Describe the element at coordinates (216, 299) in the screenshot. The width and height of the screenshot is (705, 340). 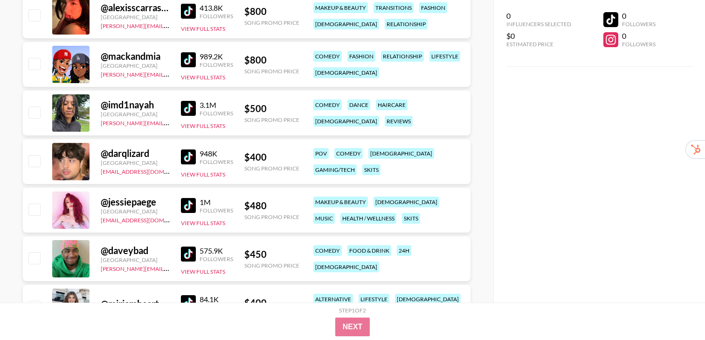
I see `div: 84.1K` at that location.